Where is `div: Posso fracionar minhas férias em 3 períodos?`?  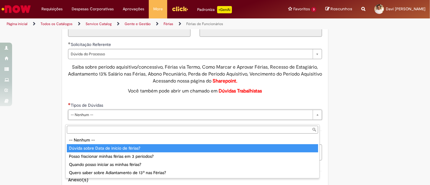 div: Posso fracionar minhas férias em 3 períodos? is located at coordinates (192, 156).